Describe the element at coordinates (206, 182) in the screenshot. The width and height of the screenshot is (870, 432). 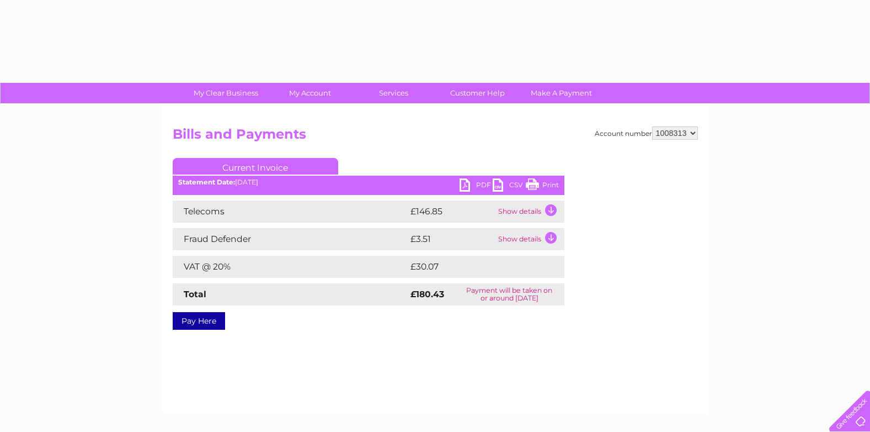
I see `b: Statement Date:` at that location.